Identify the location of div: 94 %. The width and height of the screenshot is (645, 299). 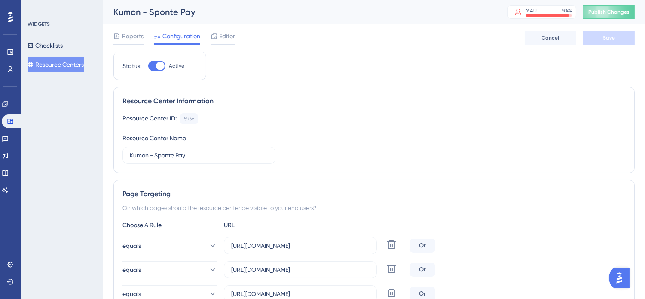
(568, 11).